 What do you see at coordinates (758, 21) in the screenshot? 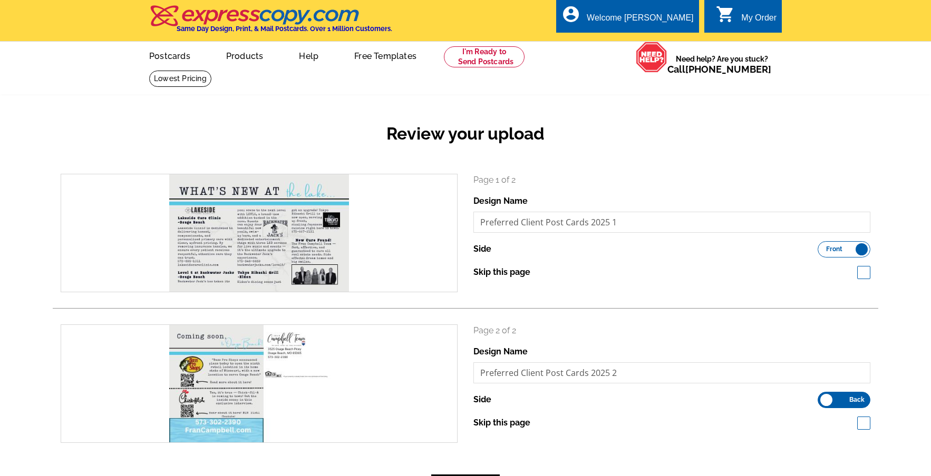
I see `div: My Order` at bounding box center [758, 21].